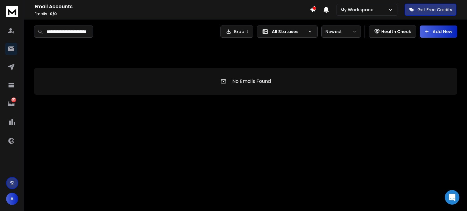 The image size is (467, 211). Describe the element at coordinates (12, 12) in the screenshot. I see `img: logo` at that location.